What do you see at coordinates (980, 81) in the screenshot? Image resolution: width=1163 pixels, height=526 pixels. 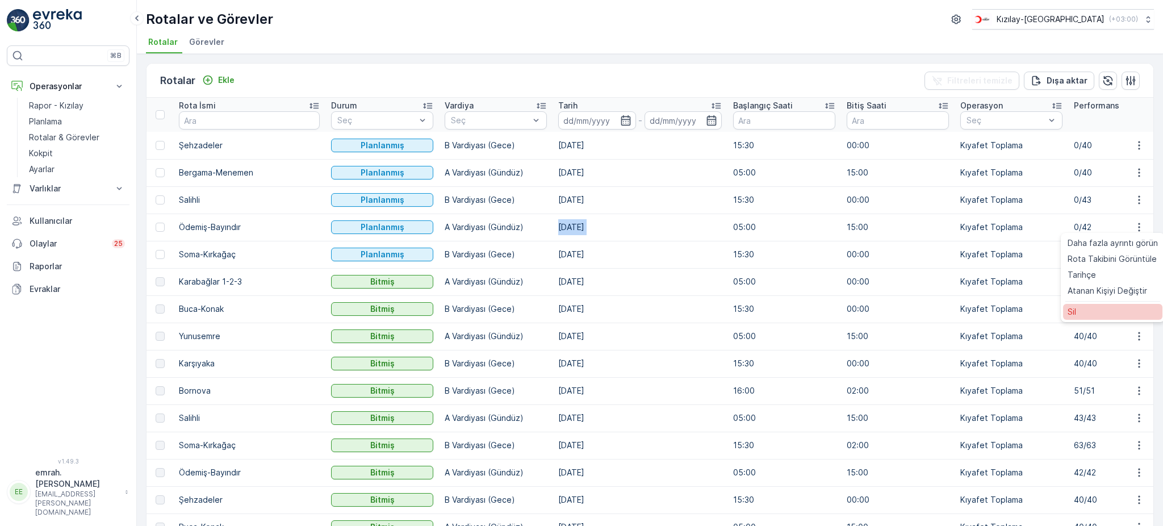 I see `p: Filtreleri temizle` at bounding box center [980, 81].